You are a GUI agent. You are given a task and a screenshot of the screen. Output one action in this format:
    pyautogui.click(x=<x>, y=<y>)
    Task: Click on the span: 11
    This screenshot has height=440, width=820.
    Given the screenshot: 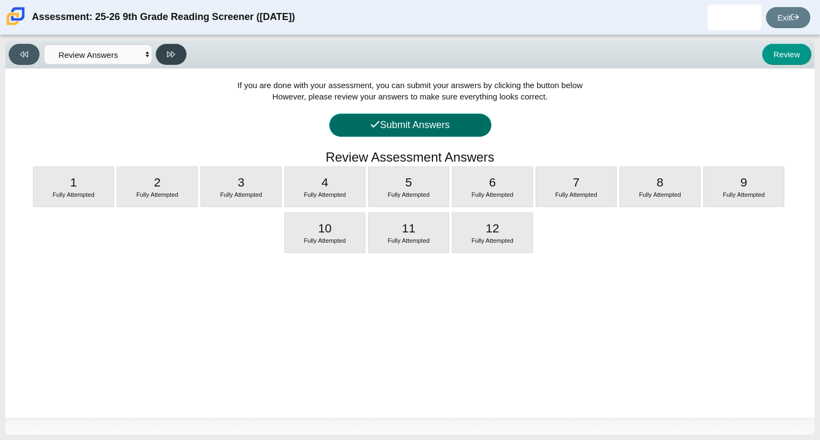 What is the action you would take?
    pyautogui.click(x=408, y=228)
    